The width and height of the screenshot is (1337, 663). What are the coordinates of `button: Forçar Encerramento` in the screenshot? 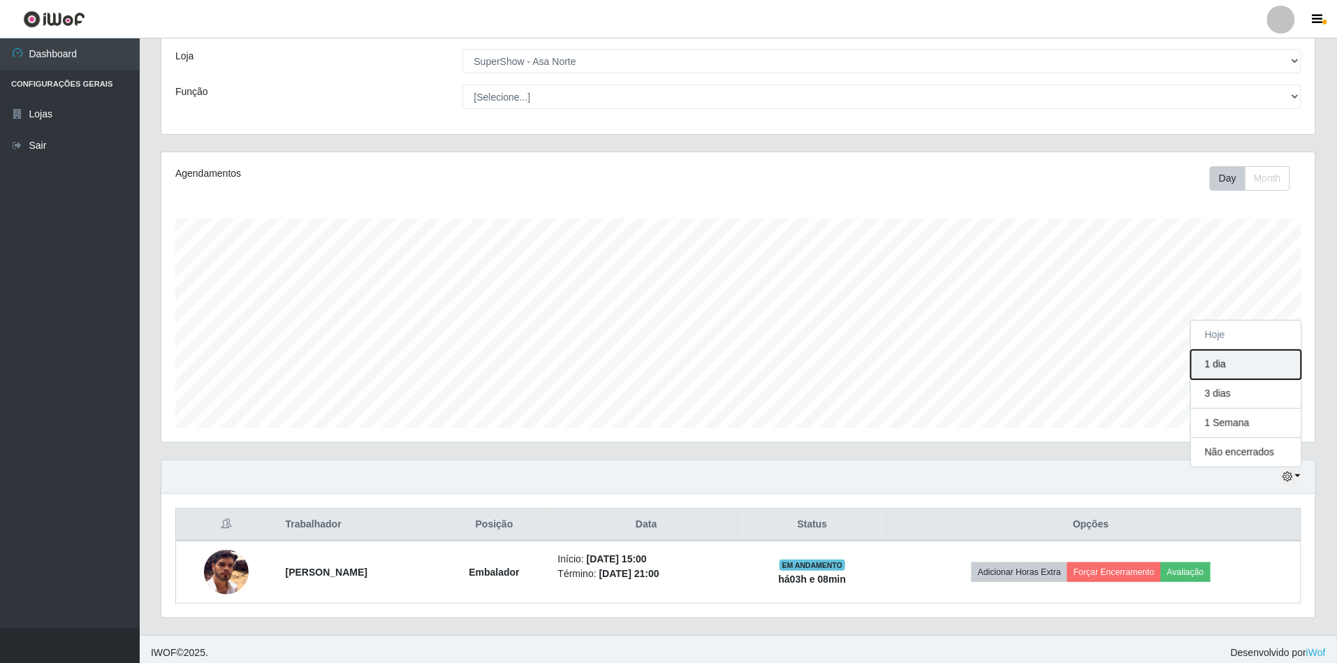 It's located at (1115, 572).